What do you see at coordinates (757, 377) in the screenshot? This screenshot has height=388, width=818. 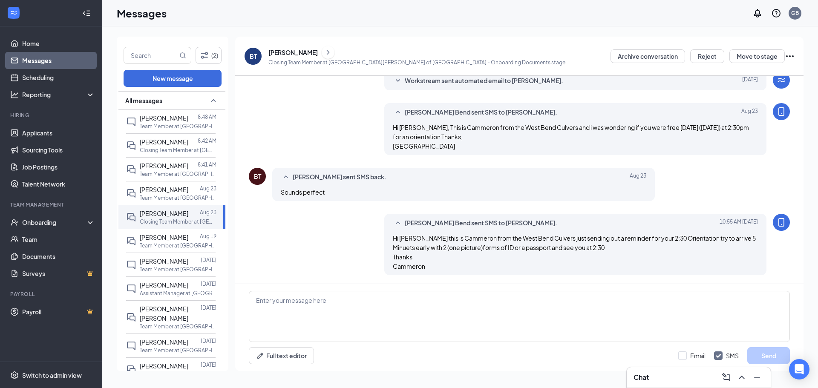 I see `button: Minimize` at bounding box center [757, 377].